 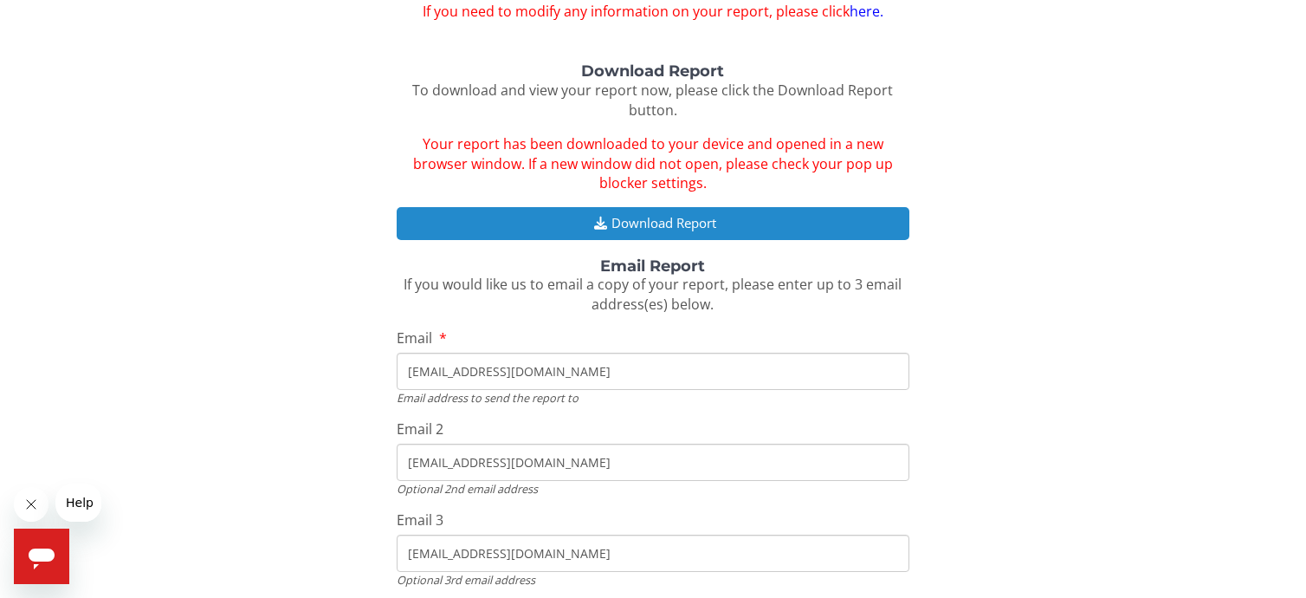 I want to click on span: To download and view your report now, please click the Download Report button., so click(x=652, y=100).